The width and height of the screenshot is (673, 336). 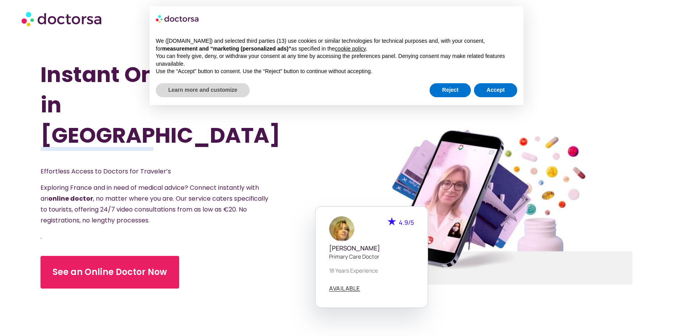 What do you see at coordinates (350, 49) in the screenshot?
I see `a: cookie policy` at bounding box center [350, 49].